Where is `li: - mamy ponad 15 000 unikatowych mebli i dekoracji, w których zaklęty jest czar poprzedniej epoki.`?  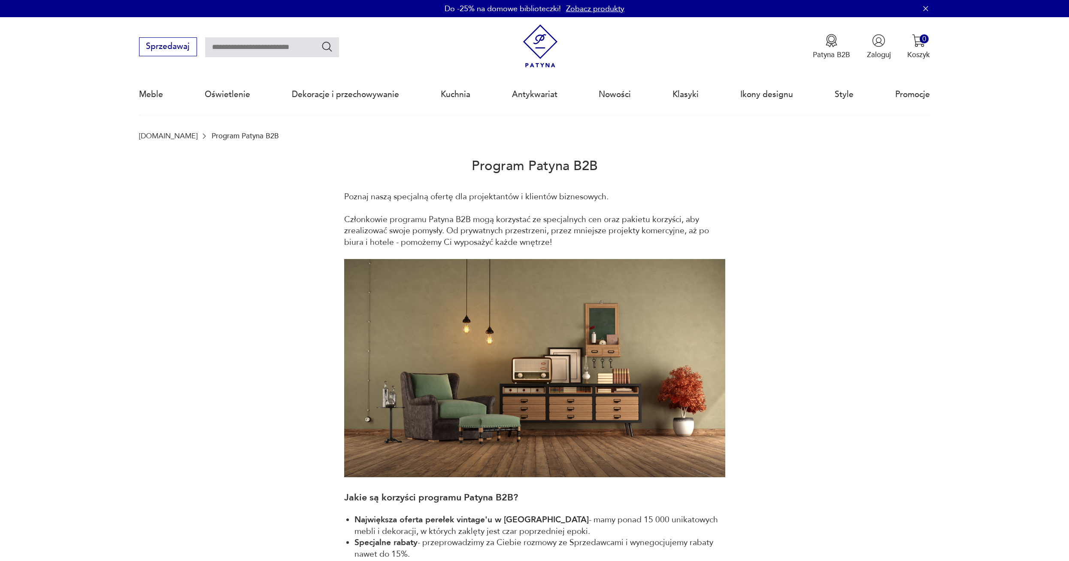 li: - mamy ponad 15 000 unikatowych mebli i dekoracji, w których zaklęty jest czar poprzedniej epoki. is located at coordinates (540, 525).